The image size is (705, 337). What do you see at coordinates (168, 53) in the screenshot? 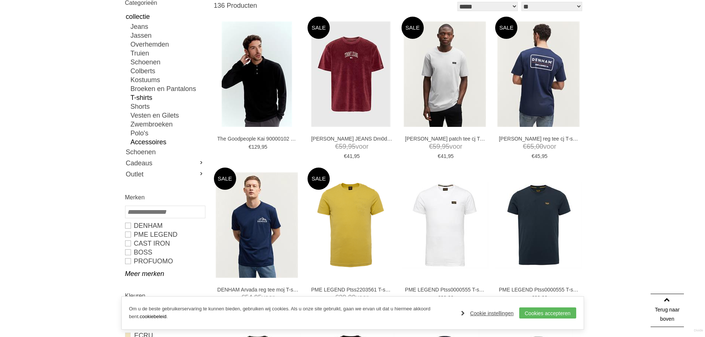
I see `a: Truien` at bounding box center [168, 53].